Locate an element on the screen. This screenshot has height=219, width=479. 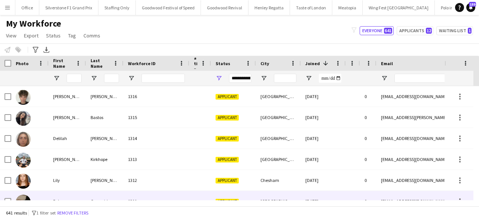
span: View is located at coordinates (11, 36).